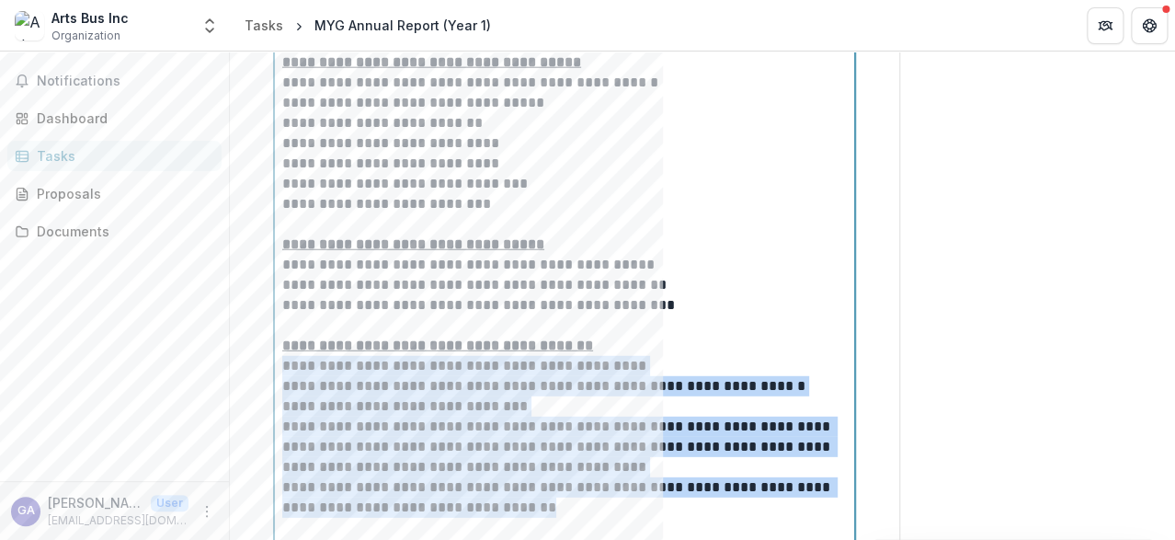 The image size is (1175, 540). I want to click on button: Partners, so click(1105, 26).